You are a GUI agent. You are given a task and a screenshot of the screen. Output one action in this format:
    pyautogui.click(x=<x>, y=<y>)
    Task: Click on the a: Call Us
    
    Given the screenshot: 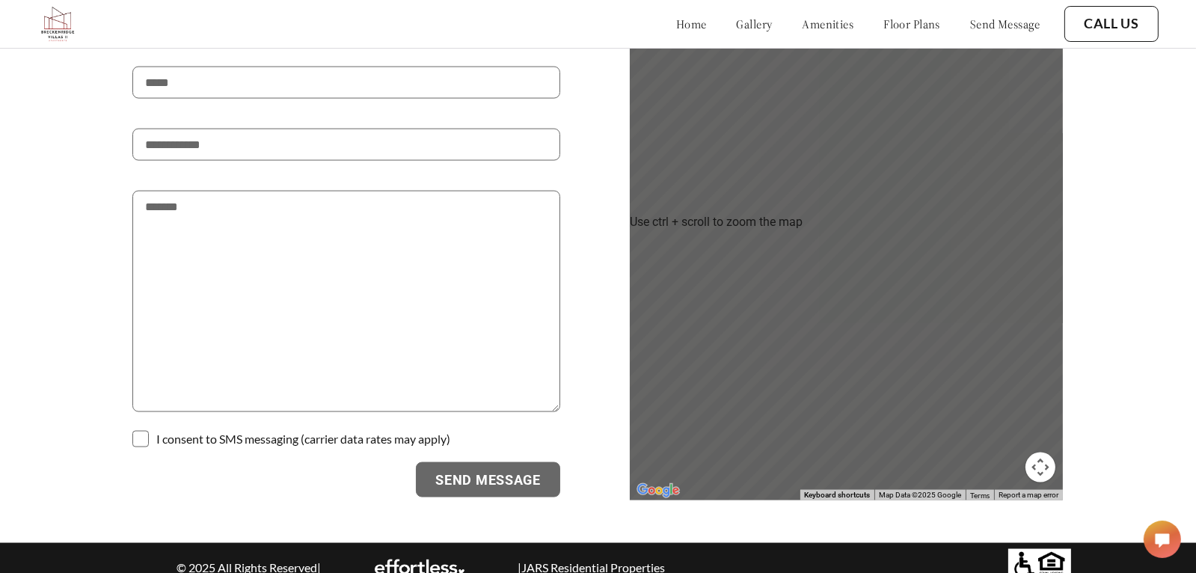 What is the action you would take?
    pyautogui.click(x=1112, y=24)
    